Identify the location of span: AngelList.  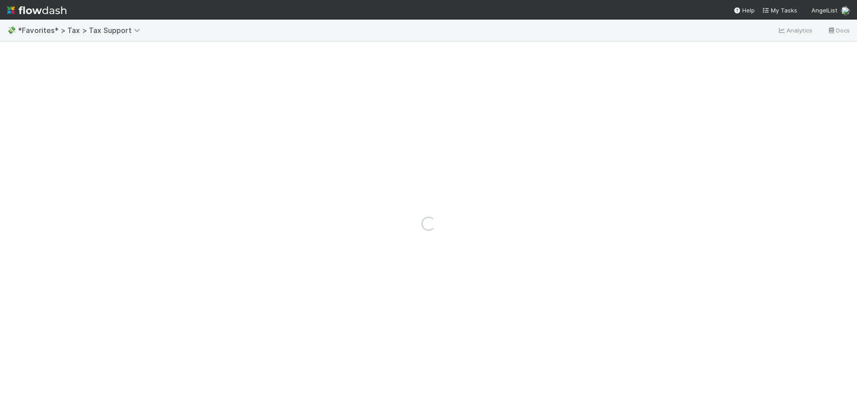
(824, 10).